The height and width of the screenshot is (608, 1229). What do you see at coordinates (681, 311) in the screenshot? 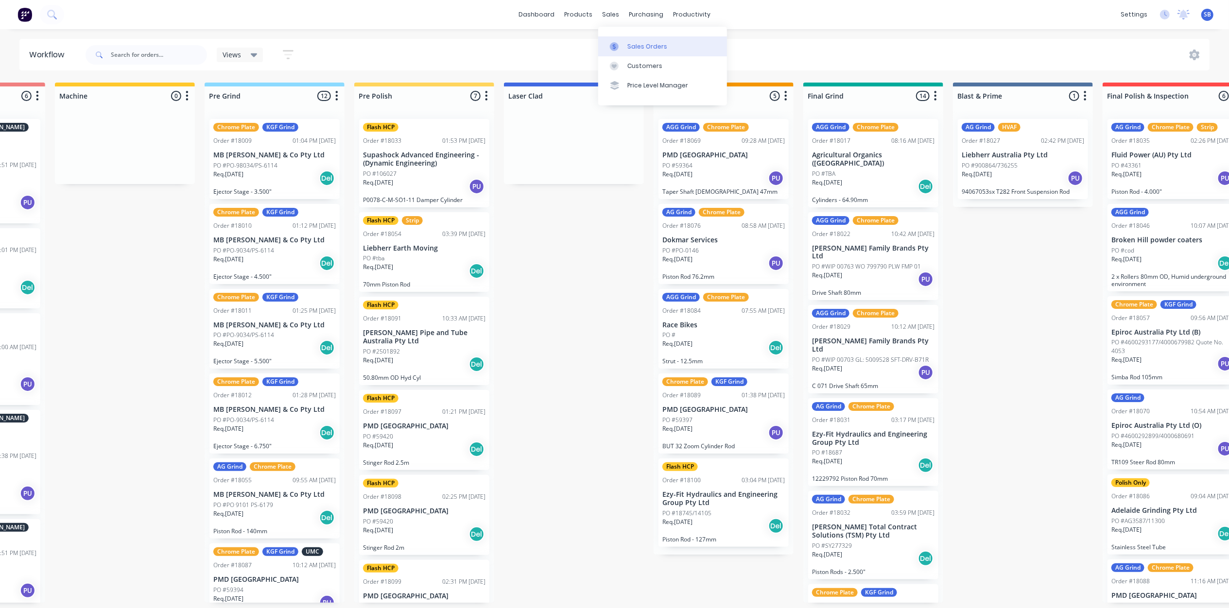
I see `div: Order #18084` at bounding box center [681, 311].